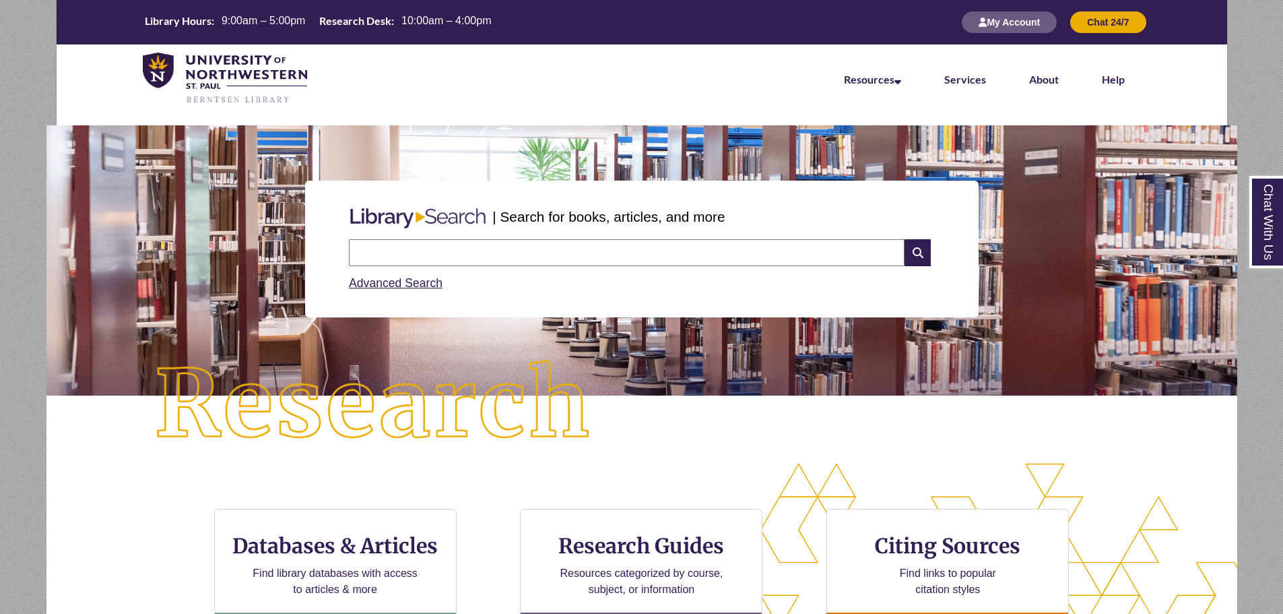 The width and height of the screenshot is (1283, 614). Describe the element at coordinates (335, 581) in the screenshot. I see `p: Find library databases with access to articles & more` at that location.